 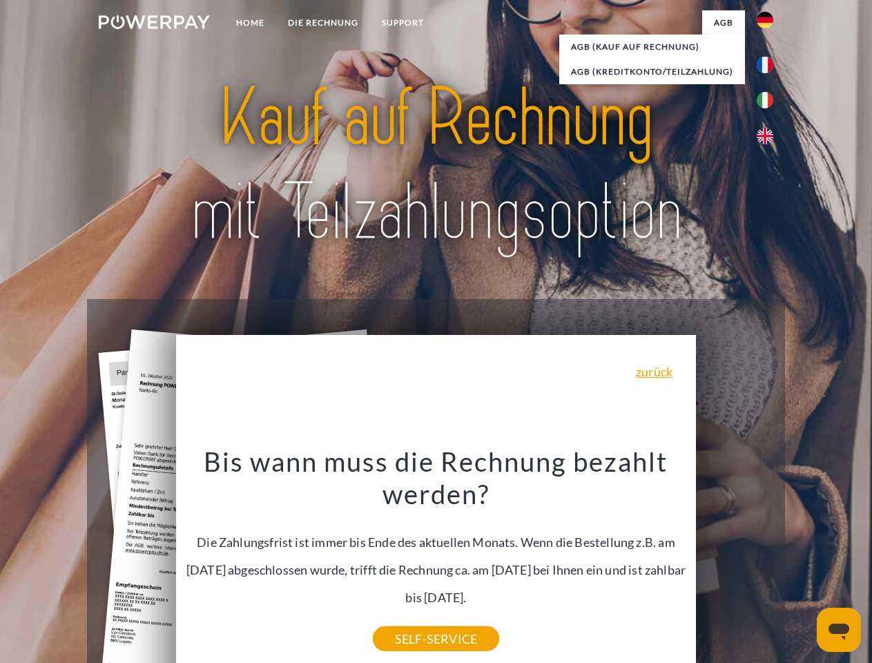 What do you see at coordinates (765, 20) in the screenshot?
I see `img: de` at bounding box center [765, 20].